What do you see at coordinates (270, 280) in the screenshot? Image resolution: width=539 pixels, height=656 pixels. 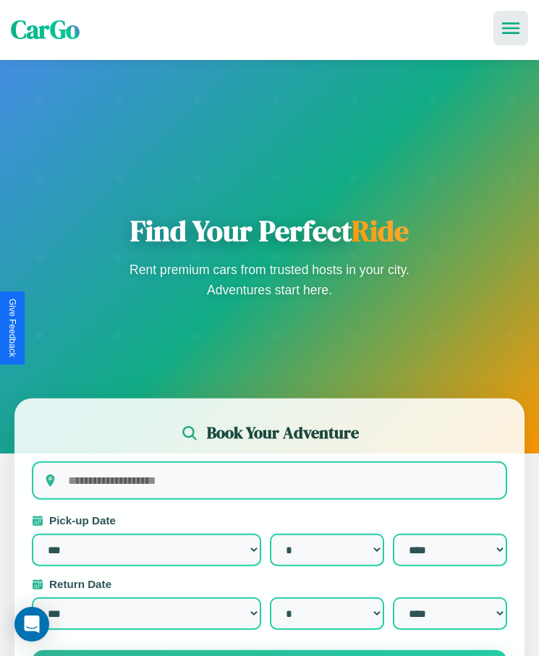 I see `p: Rent premium cars from trusted hosts in your city. Adventures start here.` at bounding box center [270, 280].